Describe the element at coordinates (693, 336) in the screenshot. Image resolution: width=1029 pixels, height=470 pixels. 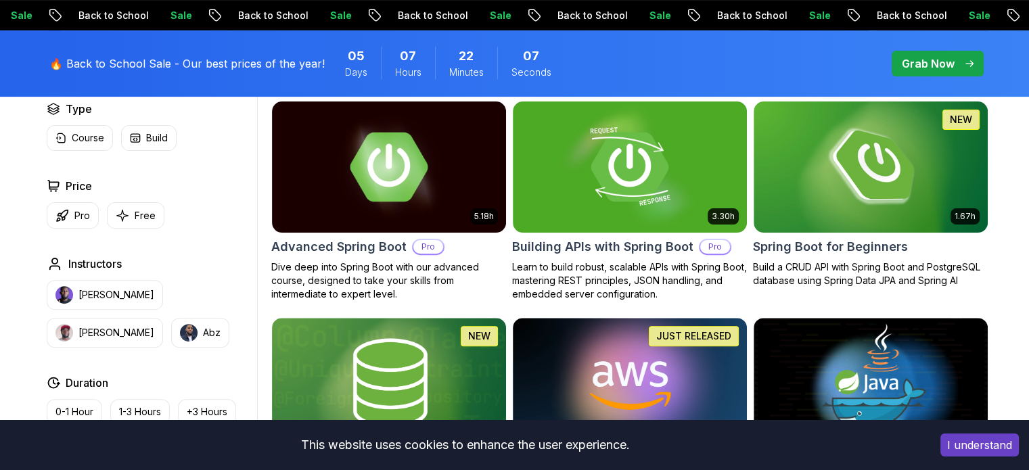
I see `p: JUST RELEASED` at that location.